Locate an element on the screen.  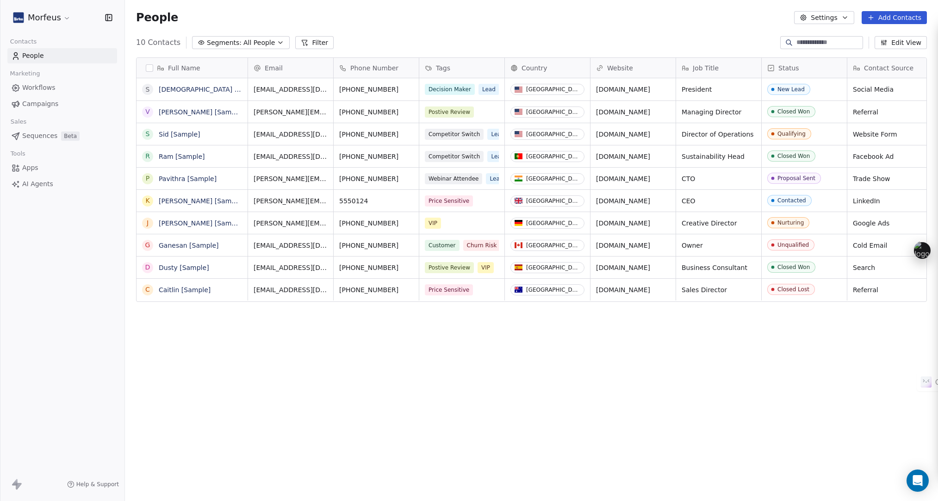
div: grid is located at coordinates (192, 277).